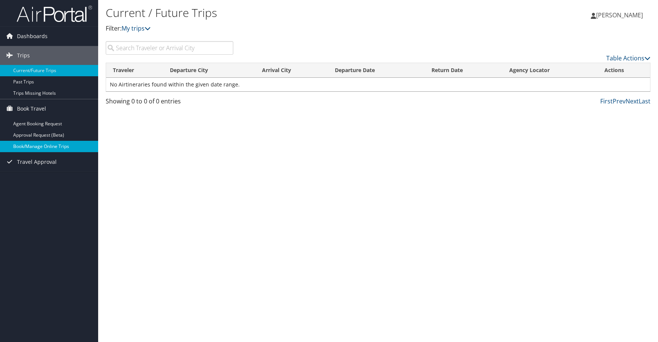  What do you see at coordinates (32, 36) in the screenshot?
I see `span: Dashboards` at bounding box center [32, 36].